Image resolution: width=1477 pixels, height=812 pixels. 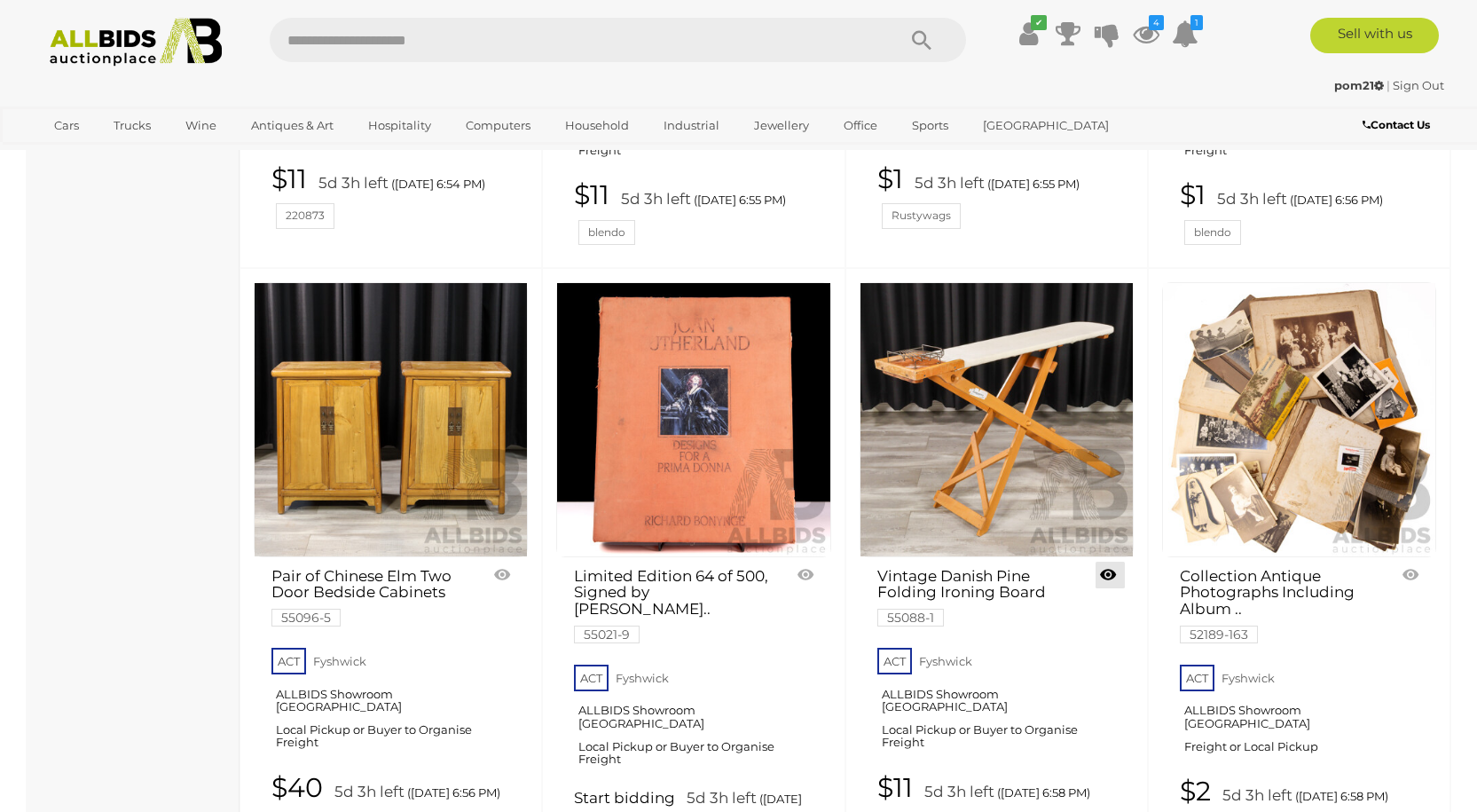 I want to click on a: Industrial, so click(x=691, y=125).